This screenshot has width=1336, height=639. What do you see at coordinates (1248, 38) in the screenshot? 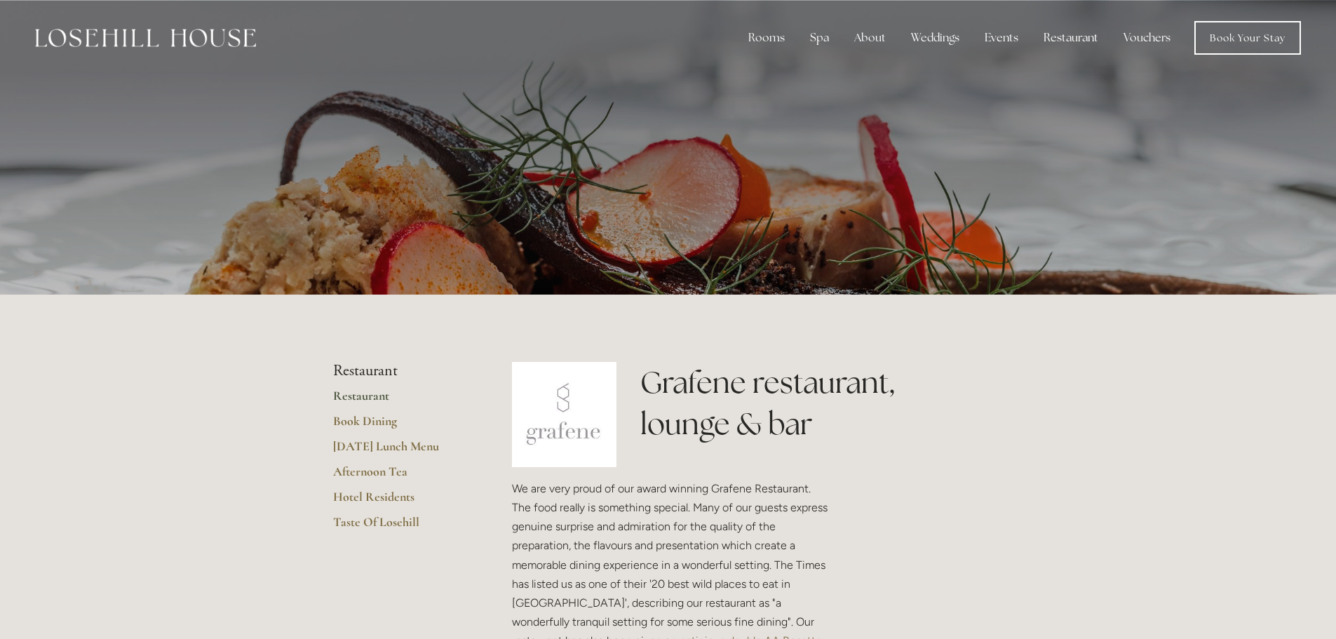
I see `a: Book Your Stay` at bounding box center [1248, 38].